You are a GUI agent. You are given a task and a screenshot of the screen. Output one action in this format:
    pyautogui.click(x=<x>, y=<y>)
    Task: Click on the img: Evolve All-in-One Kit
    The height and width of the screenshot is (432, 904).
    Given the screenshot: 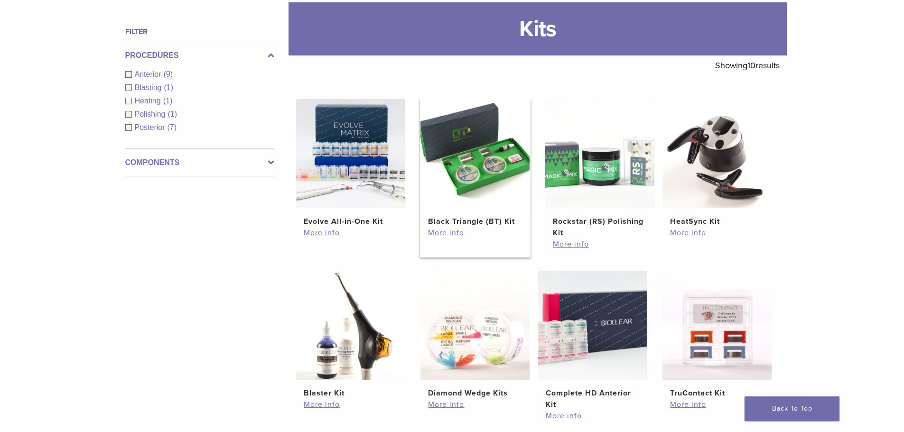 What is the action you would take?
    pyautogui.click(x=351, y=154)
    